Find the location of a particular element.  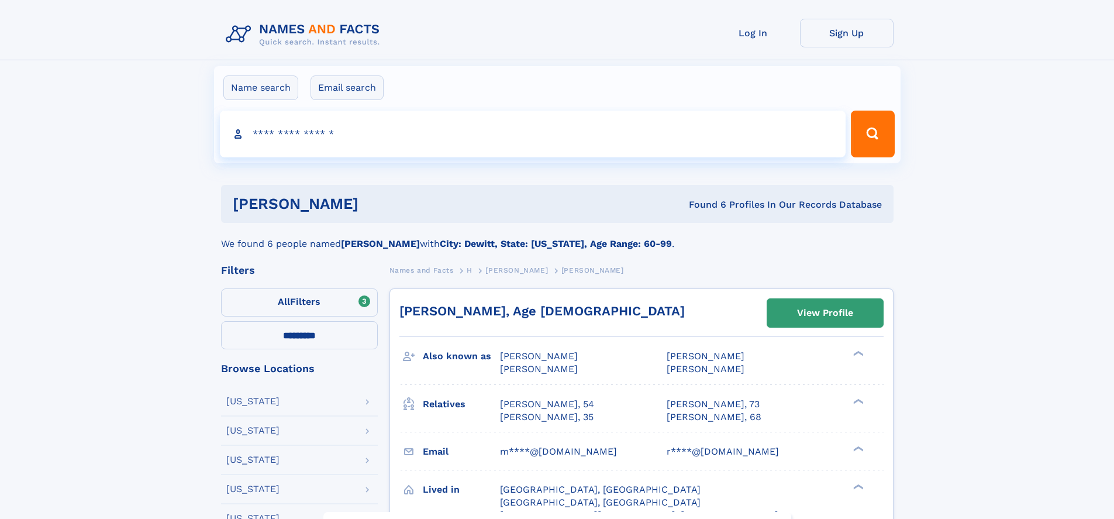

div: View Profile is located at coordinates (825, 313).